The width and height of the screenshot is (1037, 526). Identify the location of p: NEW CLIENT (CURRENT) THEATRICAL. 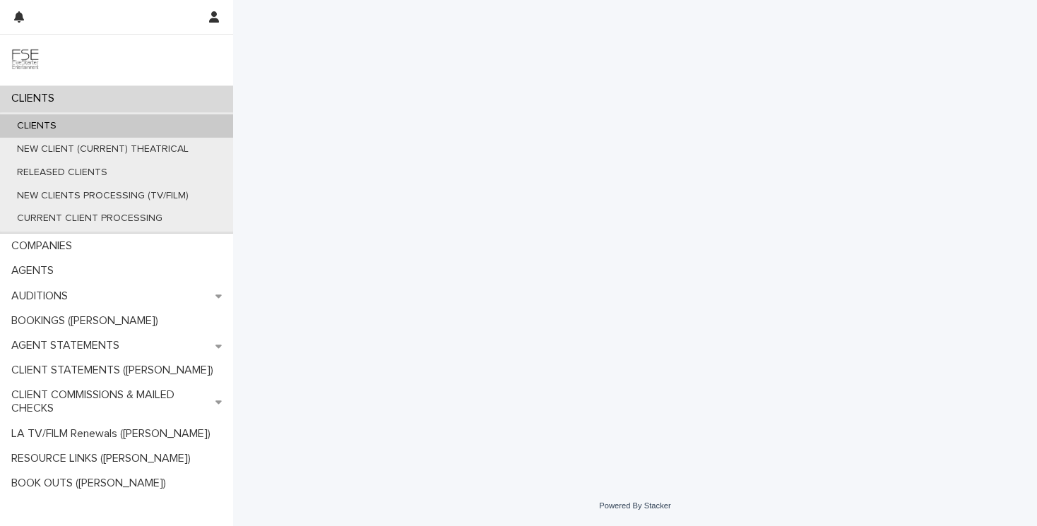
(102, 149).